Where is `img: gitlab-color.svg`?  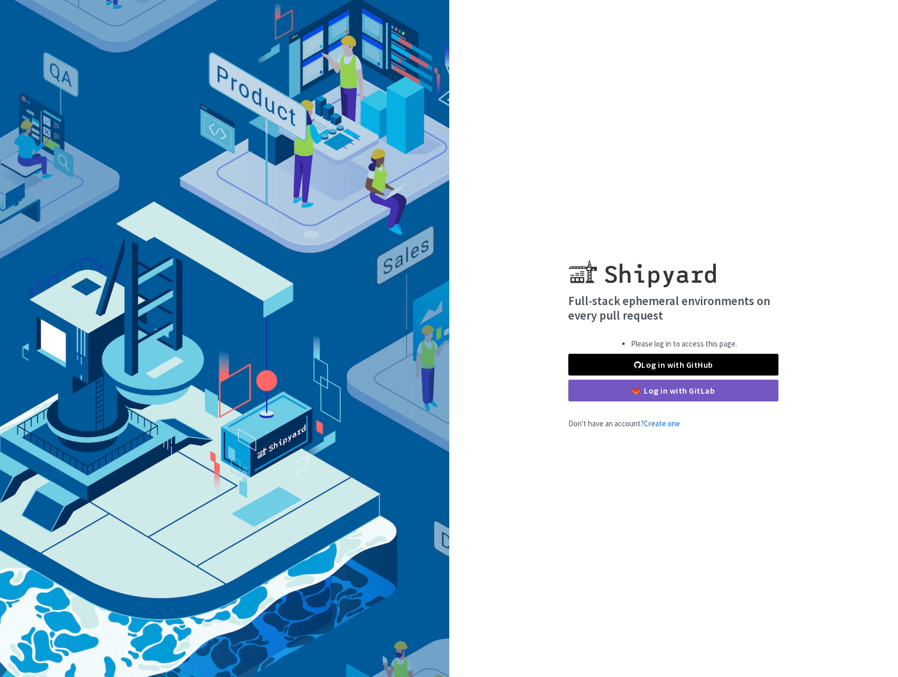
img: gitlab-color.svg is located at coordinates (636, 390).